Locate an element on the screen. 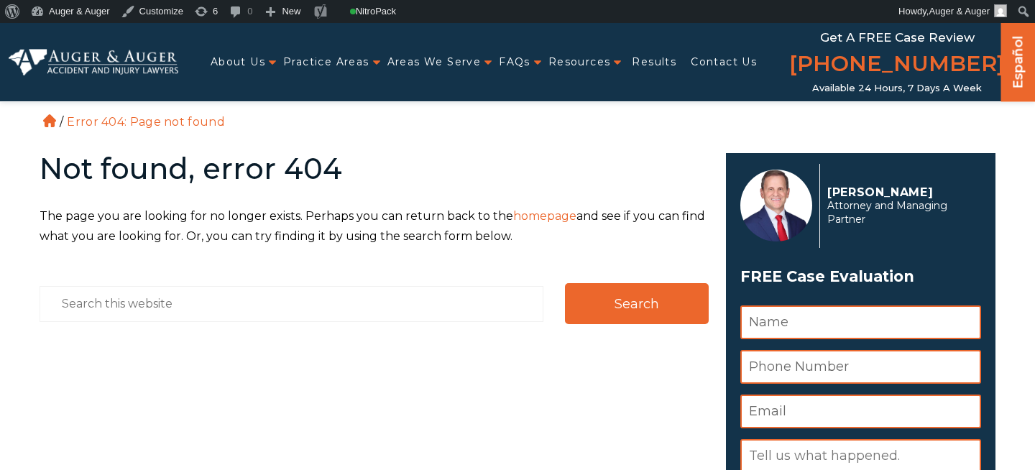  a: Resources is located at coordinates (579, 62).